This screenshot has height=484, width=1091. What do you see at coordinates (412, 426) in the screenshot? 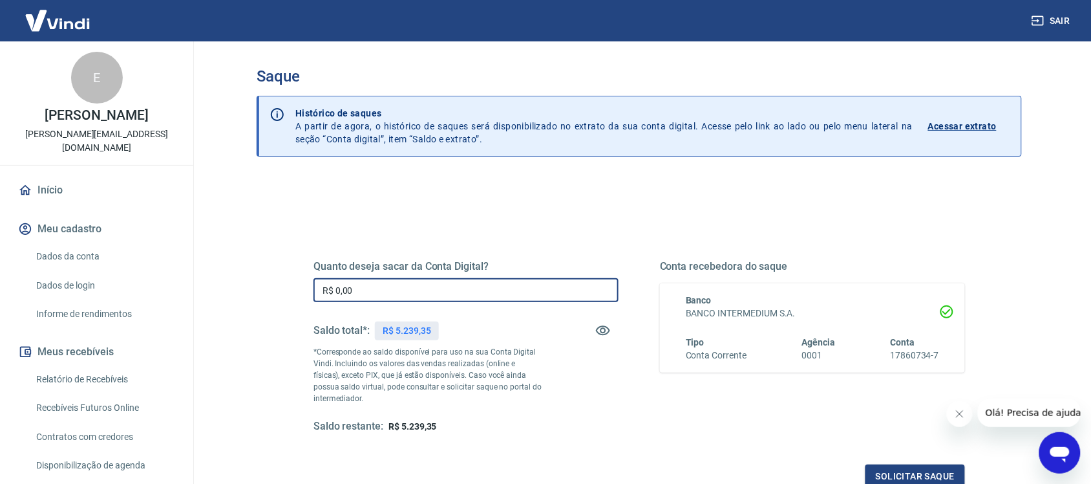
I see `span: R$ 5.239,35` at bounding box center [412, 426].